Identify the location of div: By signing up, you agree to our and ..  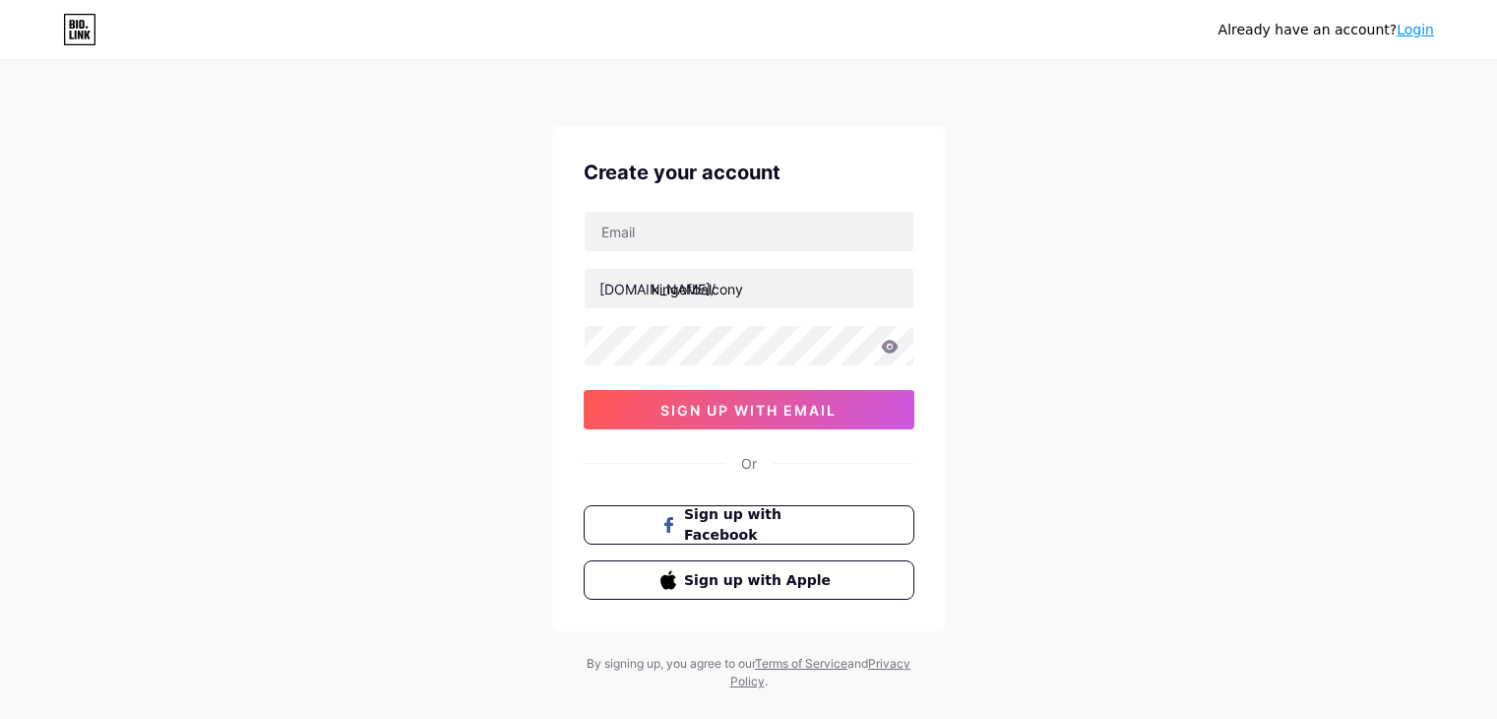
(749, 672).